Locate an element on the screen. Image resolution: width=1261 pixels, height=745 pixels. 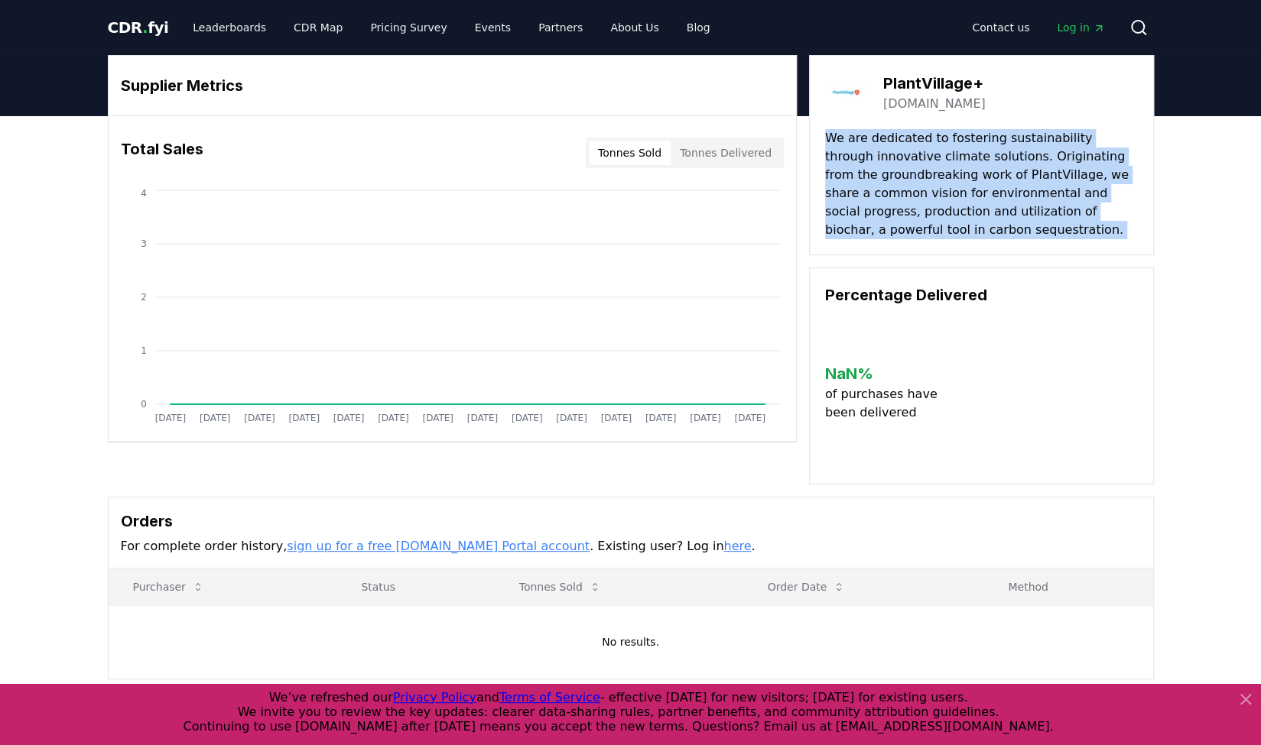
a: here is located at coordinates (737, 546).